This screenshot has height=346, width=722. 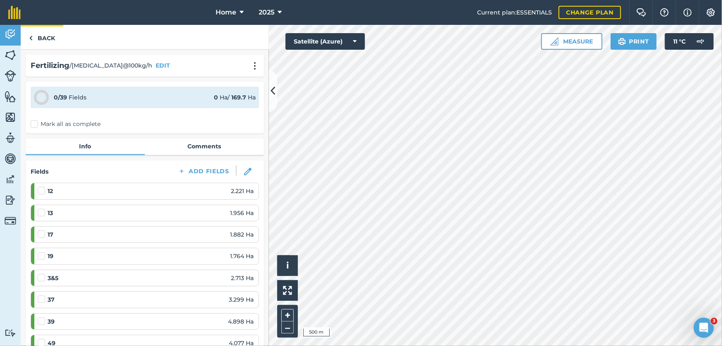 I want to click on span: 2025, so click(x=267, y=12).